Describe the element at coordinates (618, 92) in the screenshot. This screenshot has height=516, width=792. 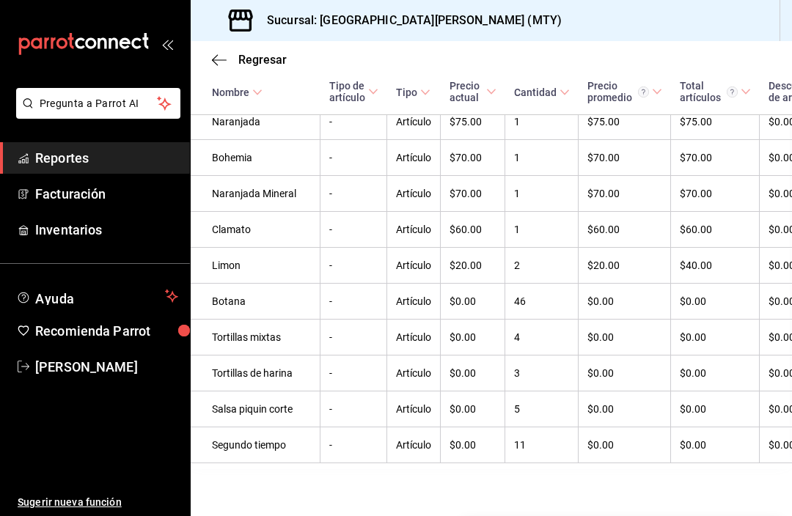
I see `div: Precio promedio` at that location.